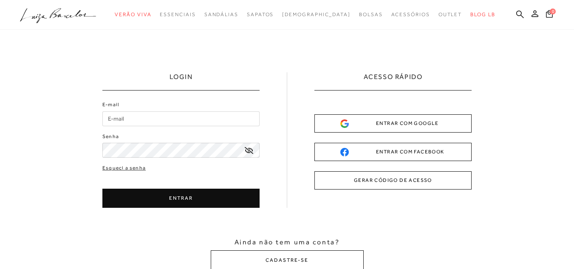 This screenshot has height=269, width=574. I want to click on span: Sapatos, so click(260, 14).